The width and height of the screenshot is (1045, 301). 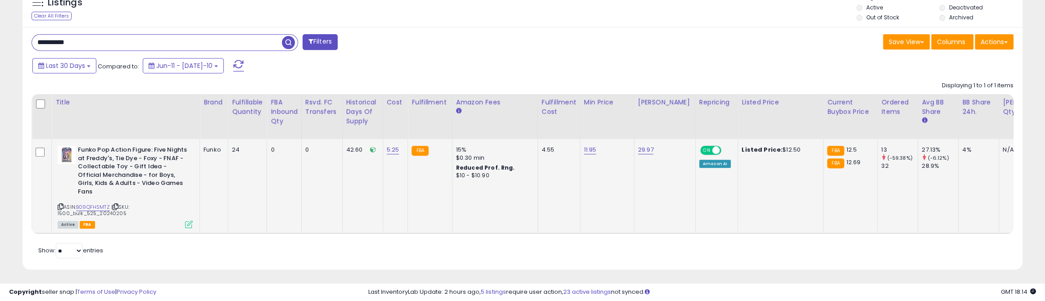 I want to click on div: Min Price, so click(x=607, y=102).